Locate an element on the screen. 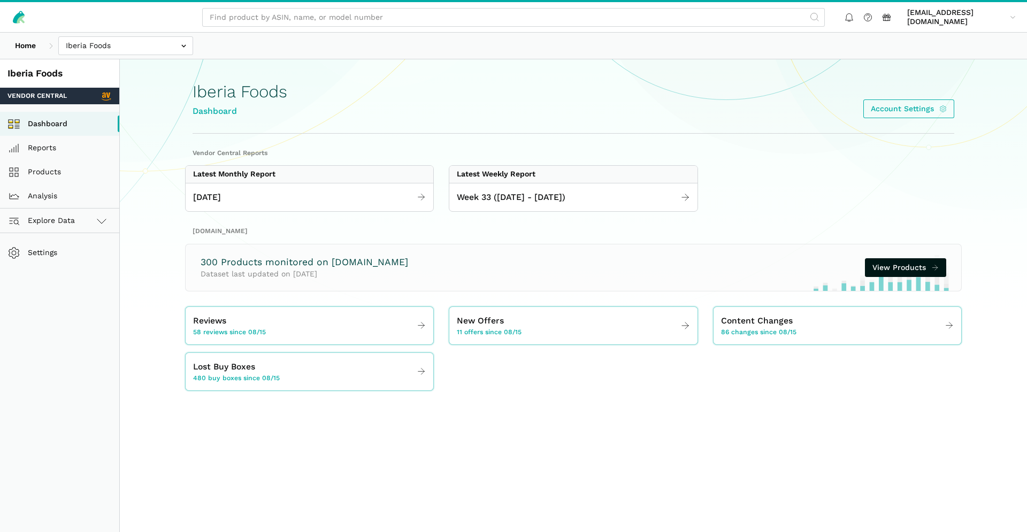 This screenshot has height=532, width=1027. span: New Offers is located at coordinates (480, 321).